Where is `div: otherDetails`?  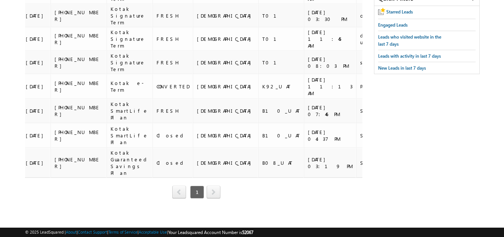
div: otherDetails is located at coordinates (385, 16).